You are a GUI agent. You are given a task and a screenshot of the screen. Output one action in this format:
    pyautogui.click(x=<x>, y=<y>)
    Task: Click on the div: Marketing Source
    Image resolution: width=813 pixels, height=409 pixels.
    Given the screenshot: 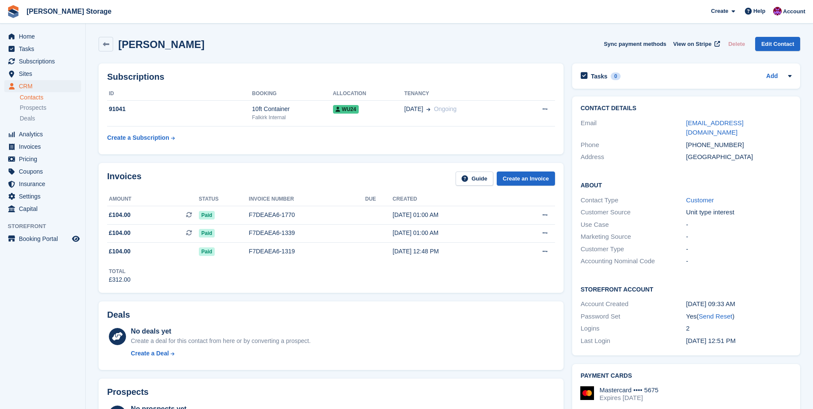 What is the action you would take?
    pyautogui.click(x=633, y=236)
    